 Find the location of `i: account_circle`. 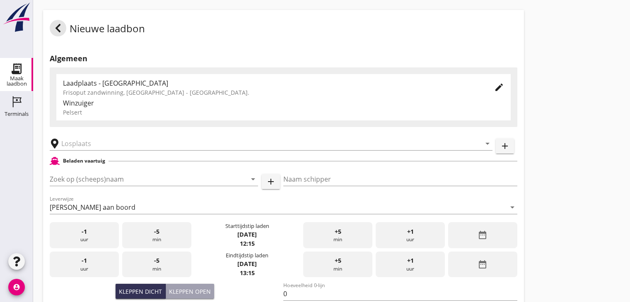

i: account_circle is located at coordinates (17, 287).